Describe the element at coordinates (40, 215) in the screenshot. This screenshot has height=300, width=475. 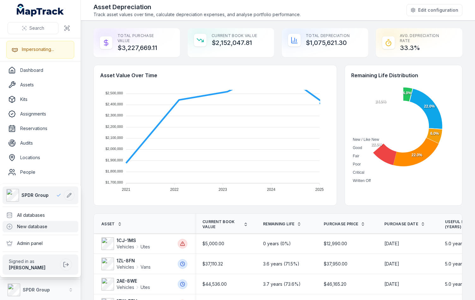
I see `div: All databases` at that location.